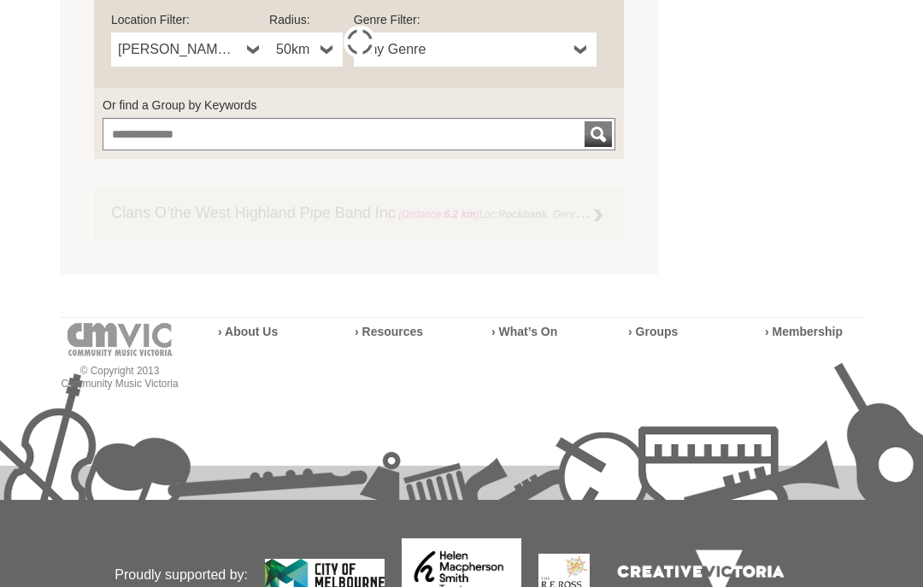 This screenshot has width=923, height=587. What do you see at coordinates (359, 214) in the screenshot?
I see `a: Clans O’the West Highland Pipe Band Inc (Distance:6.2 km)Loc:Rockbank, Genre:Band Pipe,` at bounding box center [359, 214].